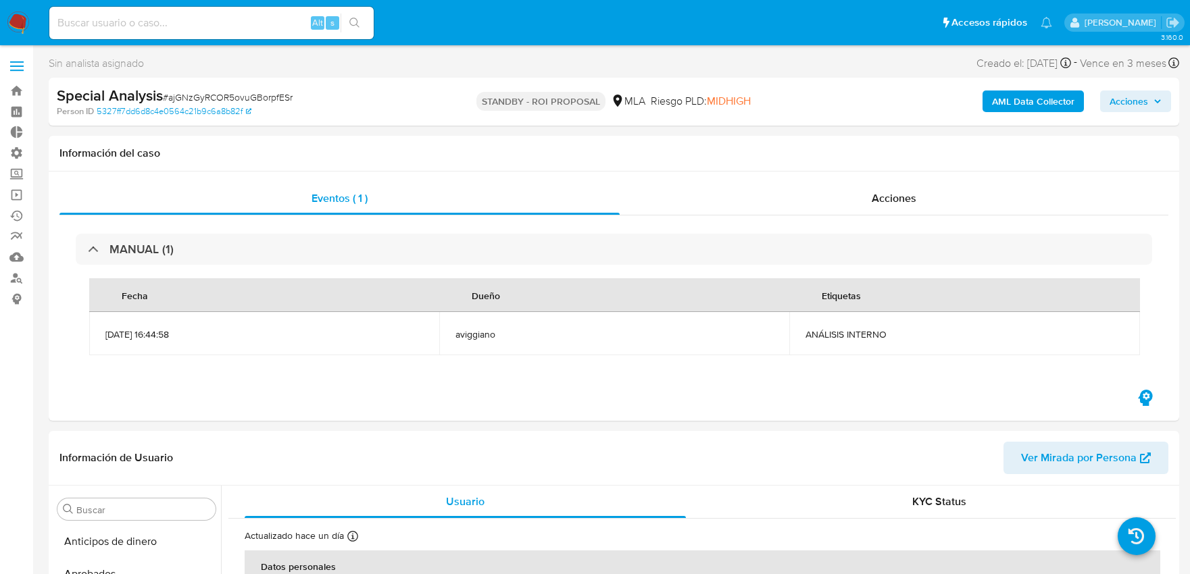 The height and width of the screenshot is (574, 1190). What do you see at coordinates (68, 510) in the screenshot?
I see `button: Buscar` at bounding box center [68, 510].